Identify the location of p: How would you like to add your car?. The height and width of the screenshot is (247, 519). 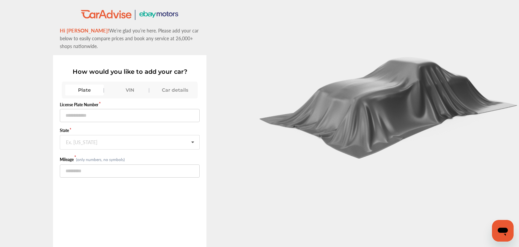
(130, 72).